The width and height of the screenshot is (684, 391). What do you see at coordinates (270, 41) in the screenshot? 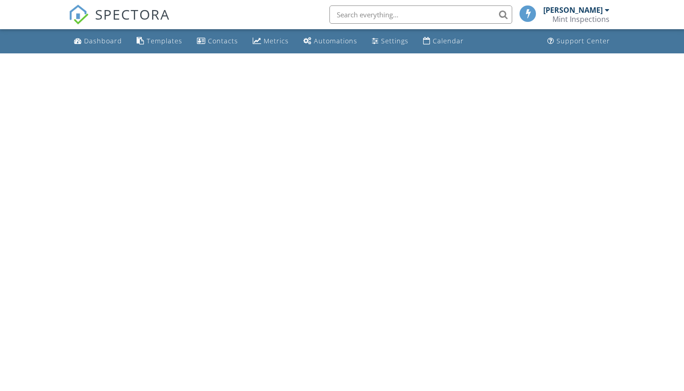
I see `a: Metrics` at bounding box center [270, 41].